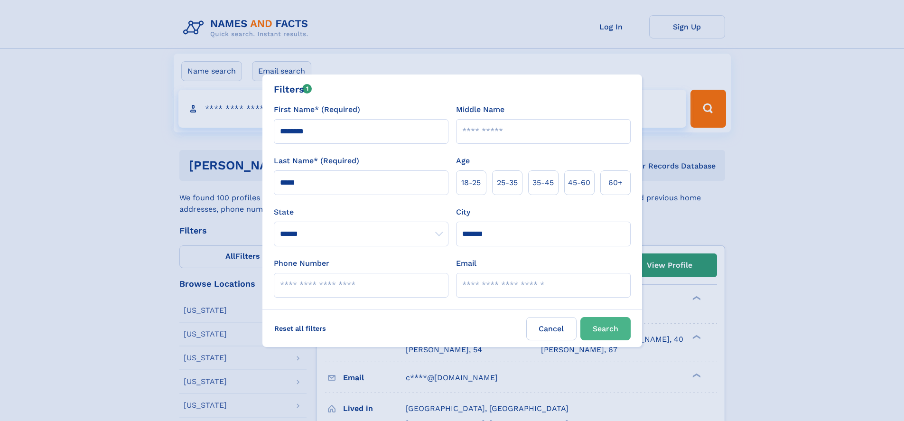 The height and width of the screenshot is (421, 904). What do you see at coordinates (316, 161) in the screenshot?
I see `label: Last Name* (Required)` at bounding box center [316, 161].